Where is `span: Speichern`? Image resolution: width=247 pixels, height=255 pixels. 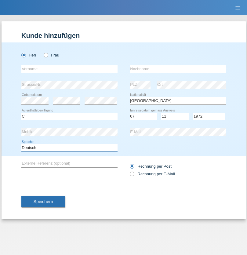
span: Speichern is located at coordinates (43, 202).